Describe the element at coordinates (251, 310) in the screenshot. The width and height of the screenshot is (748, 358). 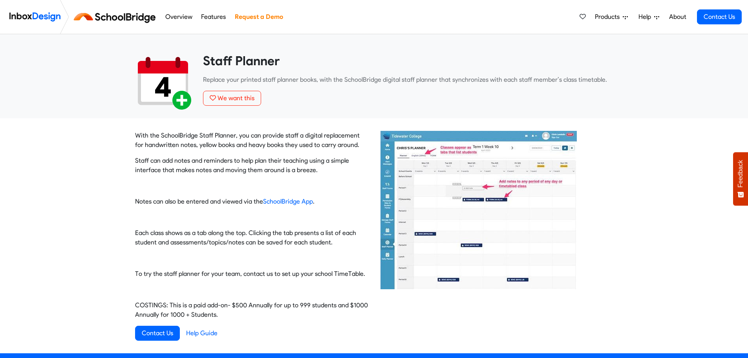
I see `p: COSTINGS: This is a paid add-on- $500 Annually for up to 999 students and $1000 Annually for 1000...` at that location.